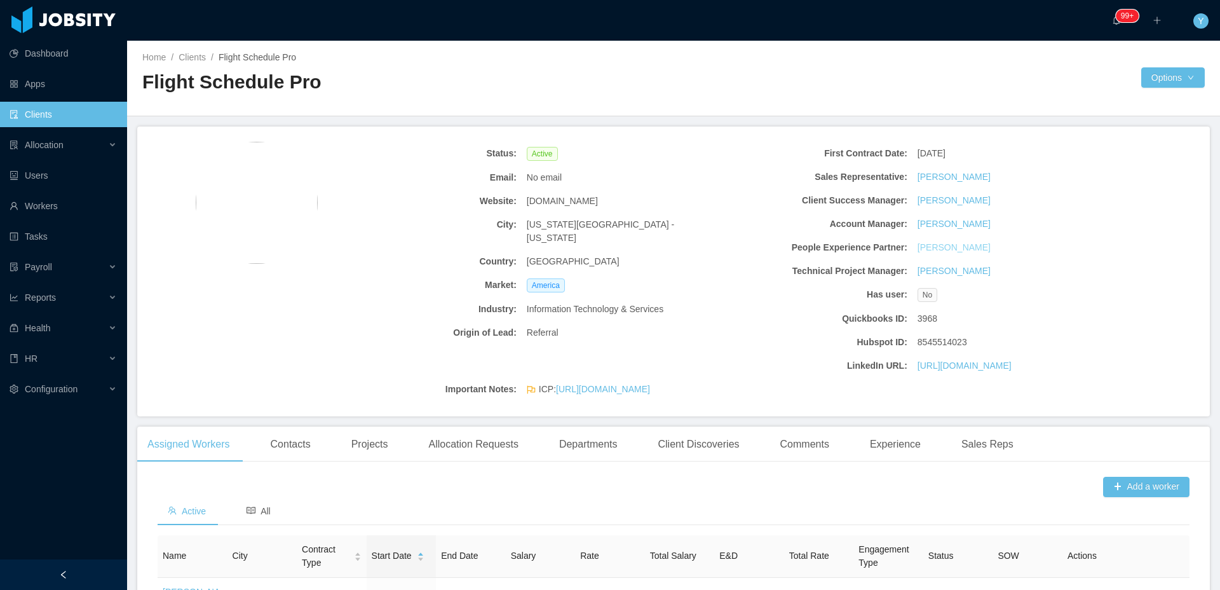 This screenshot has width=1220, height=590. I want to click on b: Hubspot ID:, so click(815, 342).